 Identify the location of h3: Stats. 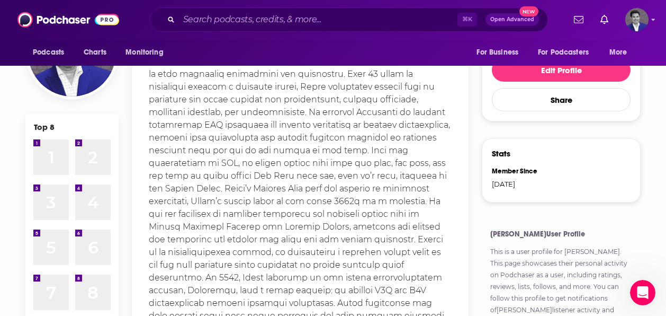
(501, 153).